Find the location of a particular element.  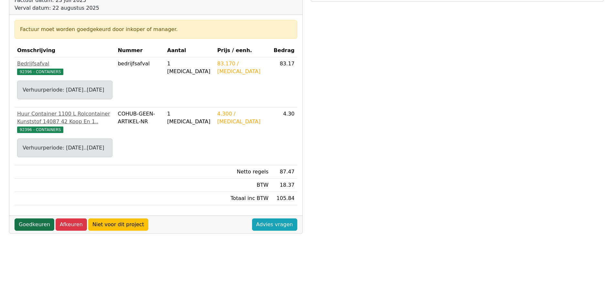

td: 83.17 is located at coordinates (284, 82).